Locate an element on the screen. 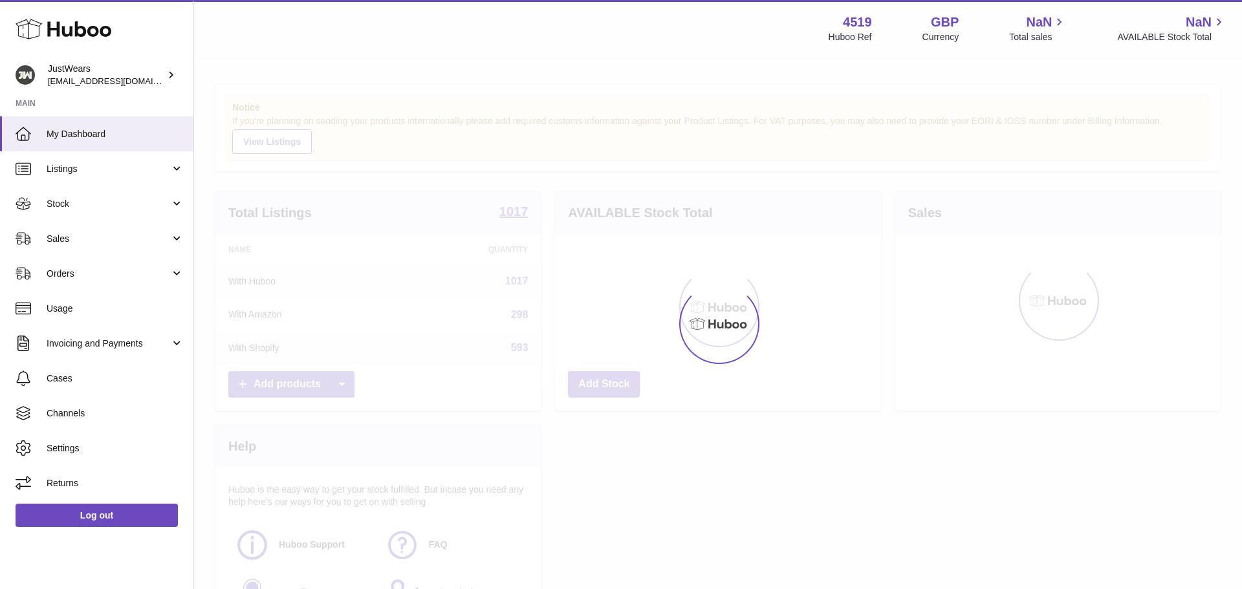  span: My Dashboard is located at coordinates (115, 134).